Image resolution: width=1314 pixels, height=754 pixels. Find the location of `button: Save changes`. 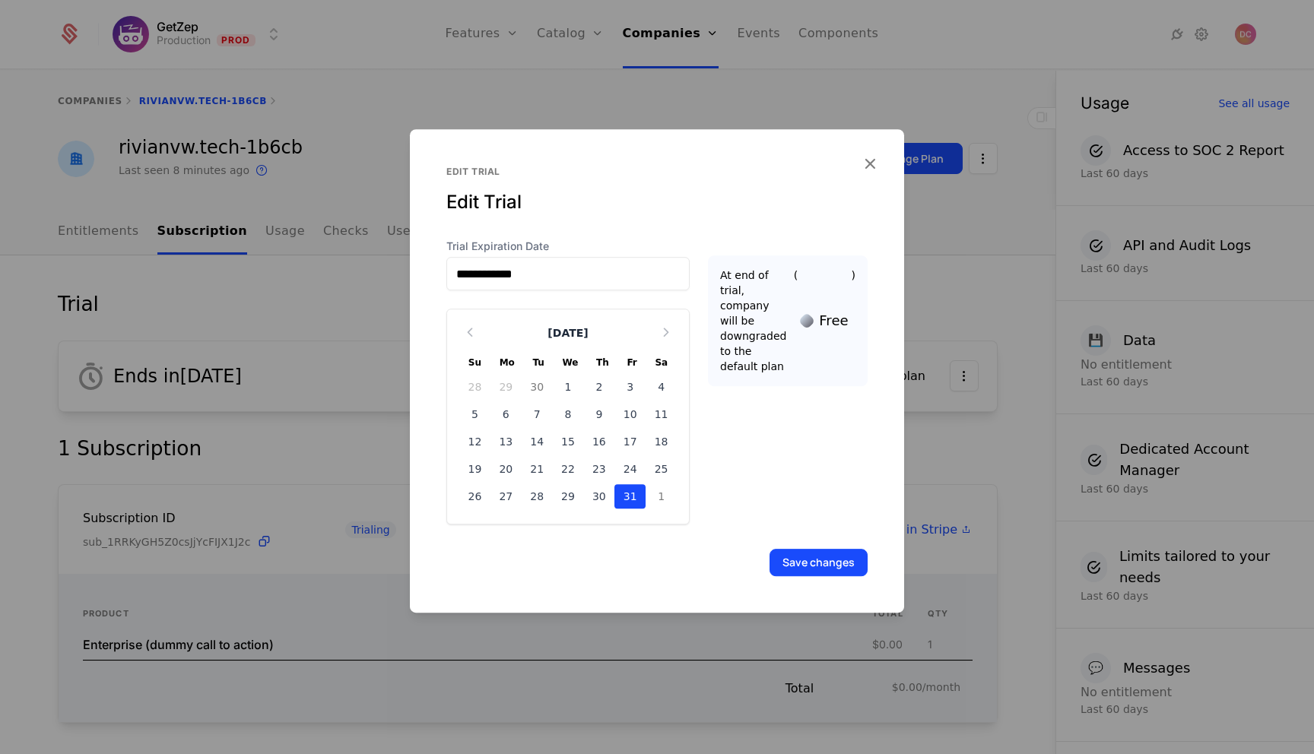

button: Save changes is located at coordinates (818, 562).